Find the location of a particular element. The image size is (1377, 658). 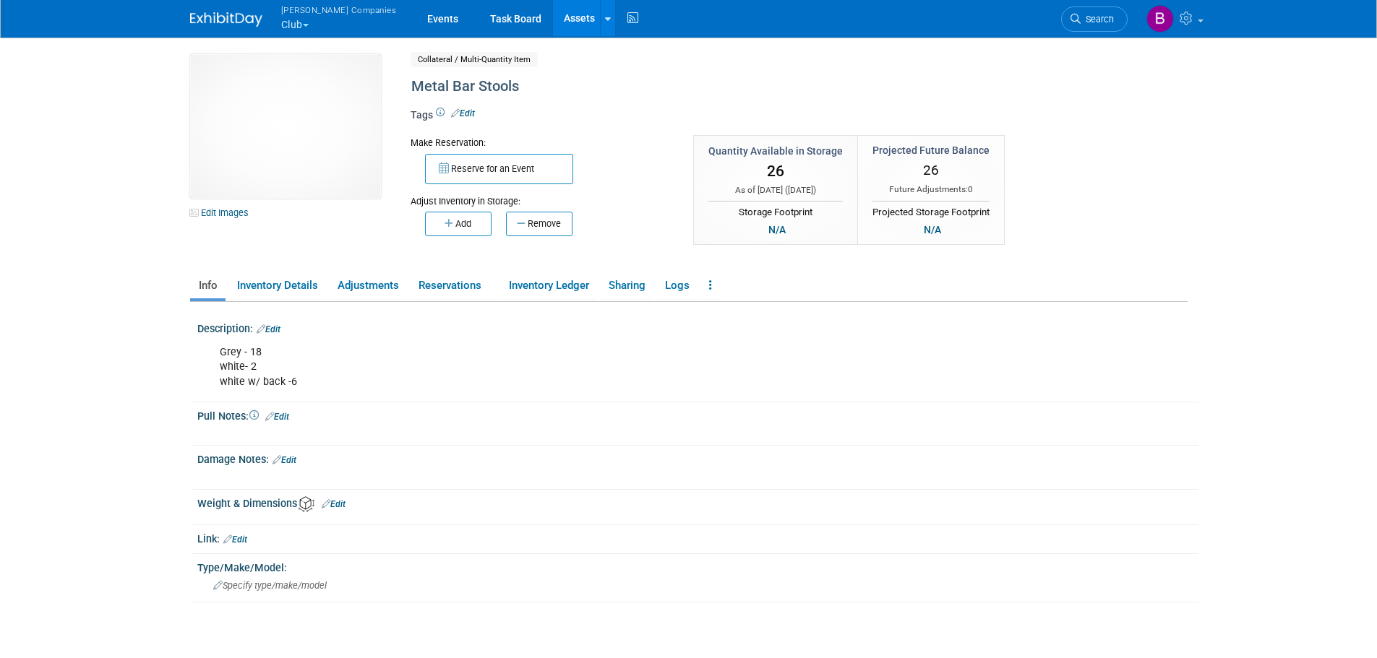

div: Quantity Available in Storage is located at coordinates (776, 151).